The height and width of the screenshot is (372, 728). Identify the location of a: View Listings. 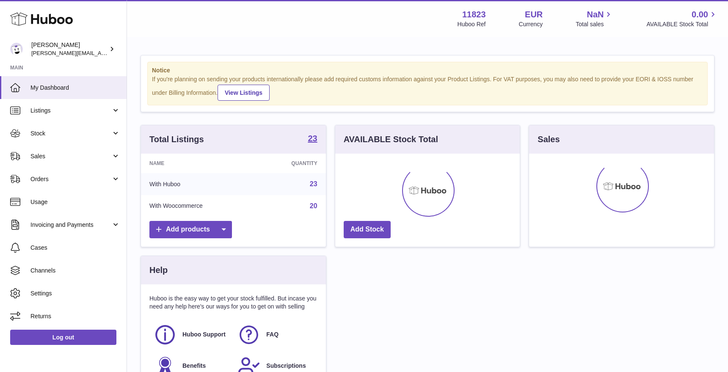
(243, 93).